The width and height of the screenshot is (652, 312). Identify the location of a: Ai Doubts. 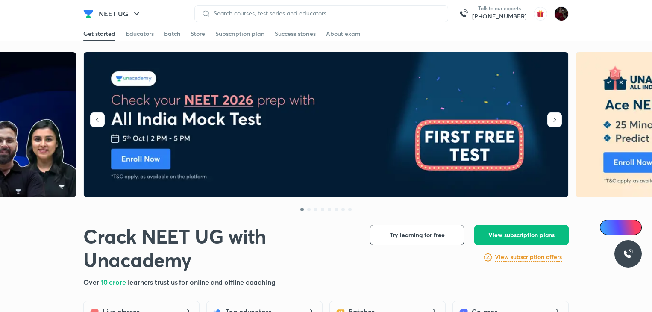
(621, 227).